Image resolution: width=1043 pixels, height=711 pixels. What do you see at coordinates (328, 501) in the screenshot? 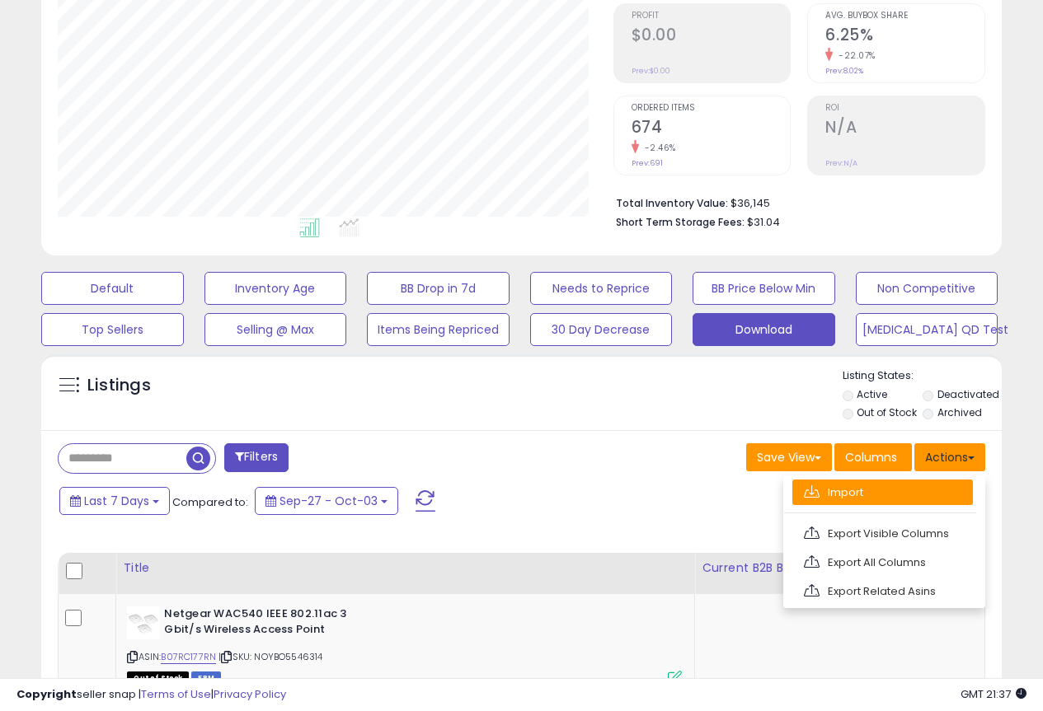
I see `span: Sep-27 - Oct-03` at bounding box center [328, 501].